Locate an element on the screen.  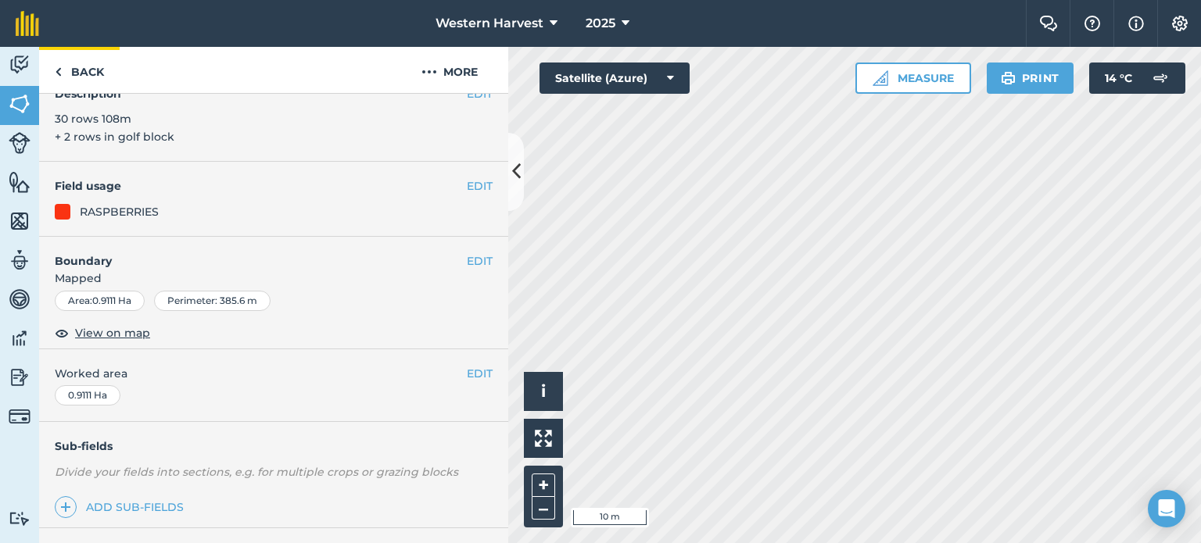
button: i is located at coordinates (543, 392).